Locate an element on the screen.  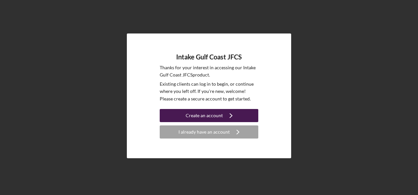
div: I already have an account is located at coordinates (204, 132).